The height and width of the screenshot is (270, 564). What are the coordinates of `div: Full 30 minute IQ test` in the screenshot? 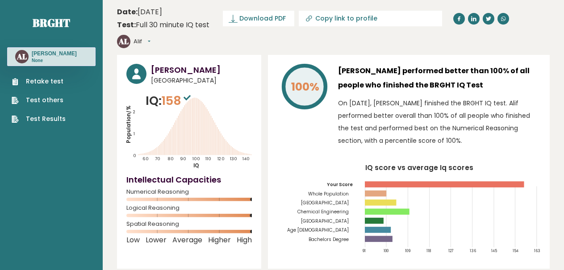 It's located at (163, 25).